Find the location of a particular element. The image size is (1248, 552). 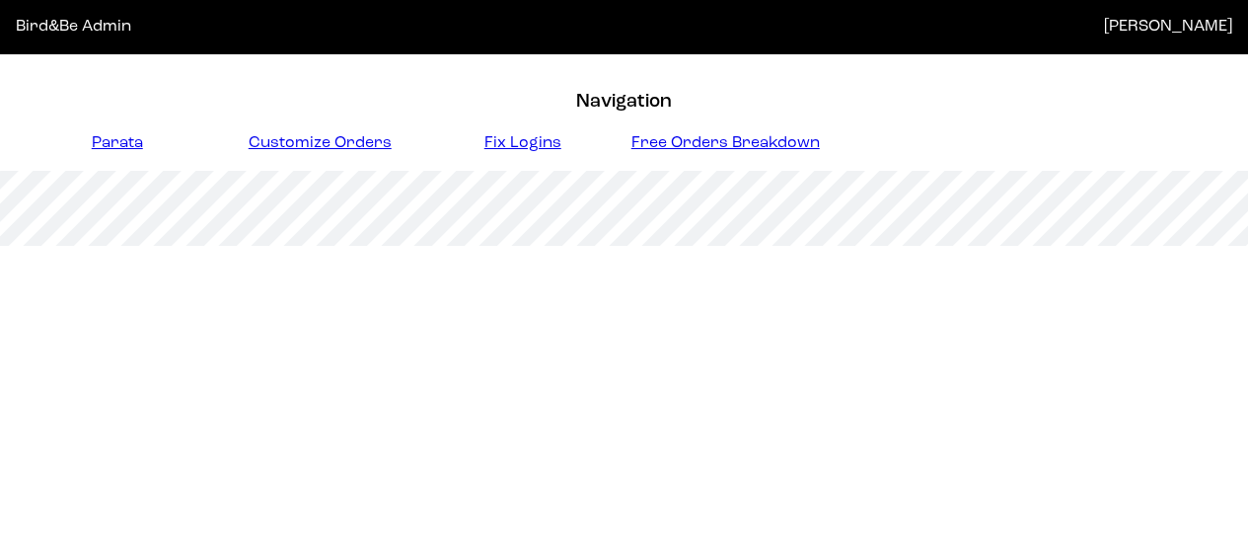

a: Free Orders Breakdown is located at coordinates (726, 143).